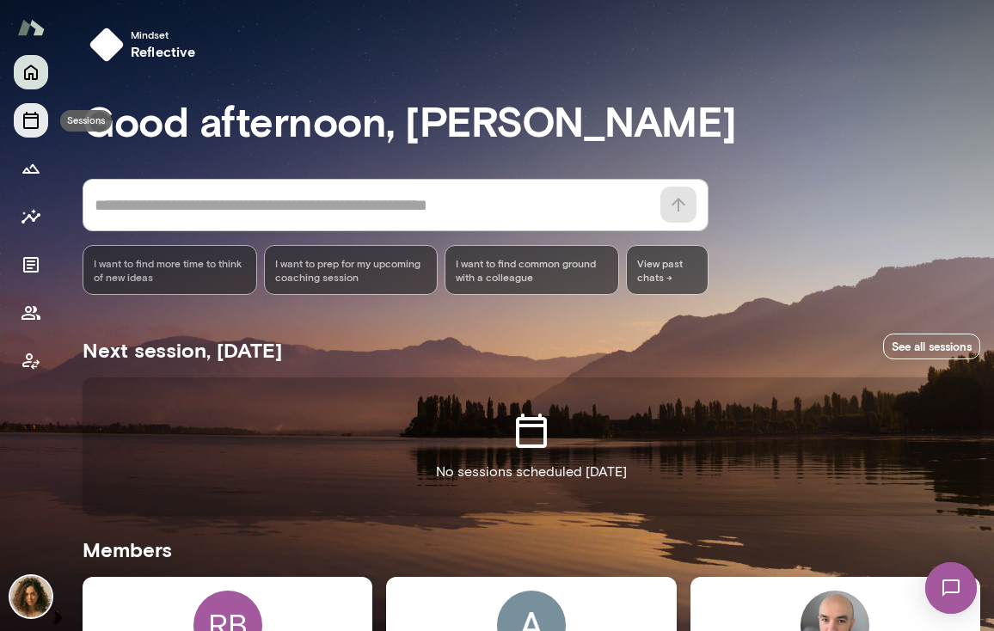 This screenshot has height=631, width=994. Describe the element at coordinates (169, 270) in the screenshot. I see `span: I want to find more time to think of new ideas` at that location.